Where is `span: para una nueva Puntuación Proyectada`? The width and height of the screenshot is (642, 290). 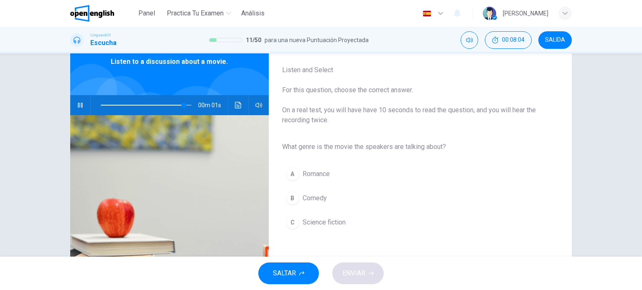 span: para una nueva Puntuación Proyectada is located at coordinates (316, 40).